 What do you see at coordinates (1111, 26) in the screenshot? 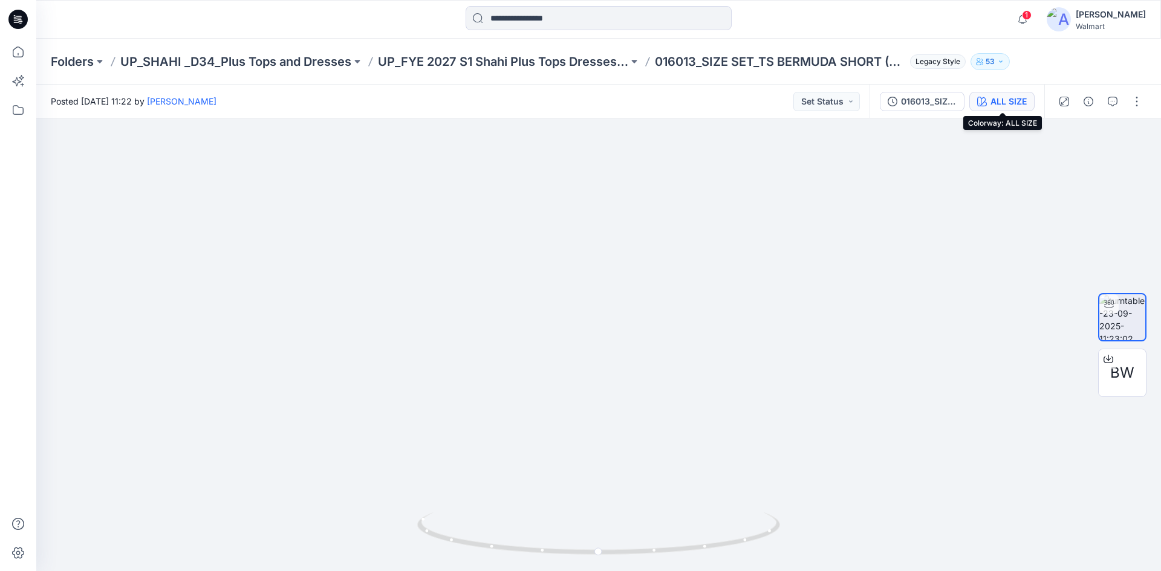
I see `div: Walmart` at bounding box center [1111, 26].